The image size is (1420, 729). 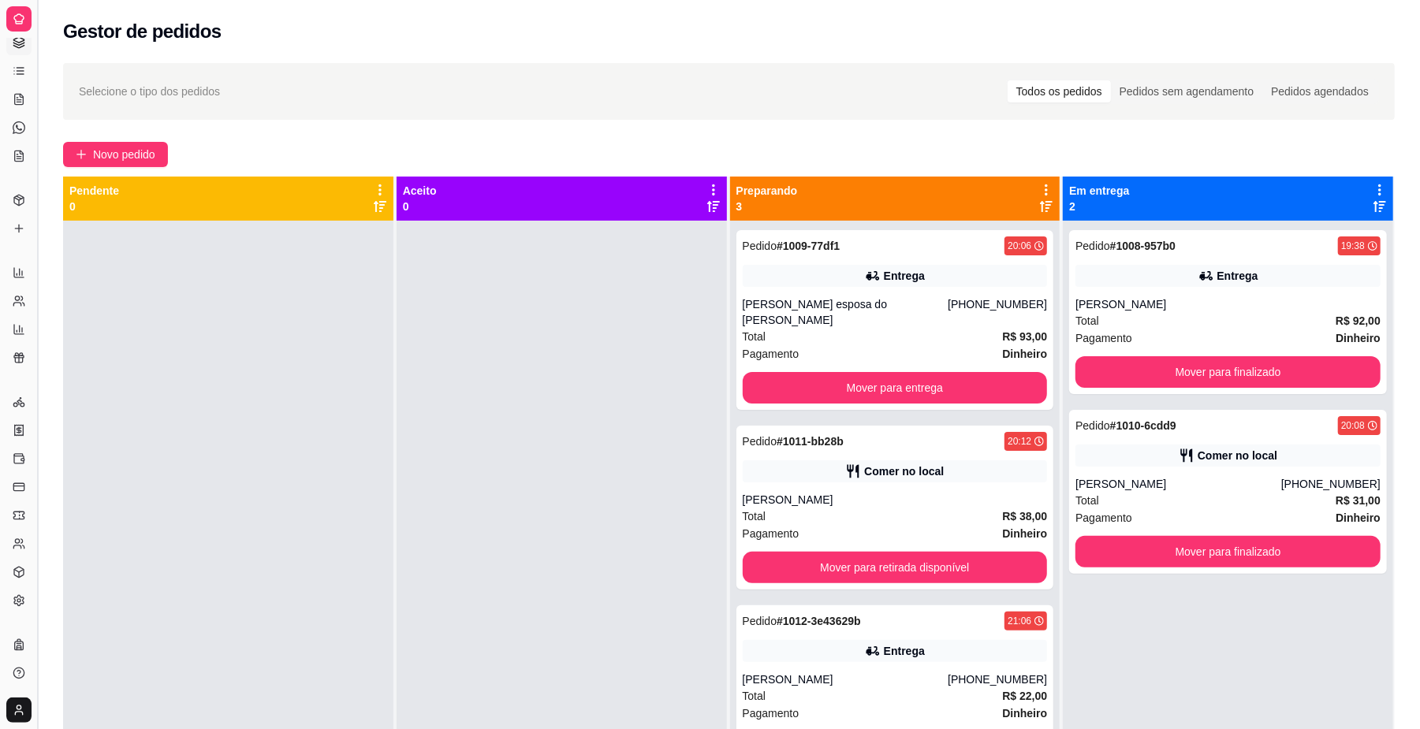 I want to click on p: Pendente, so click(x=94, y=191).